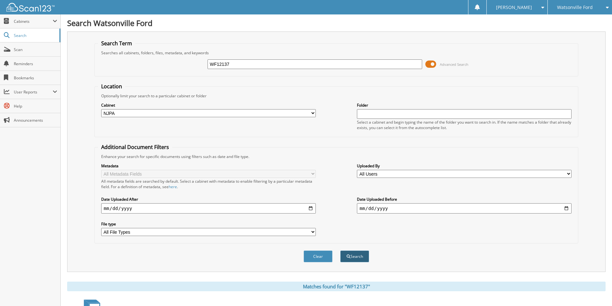 The height and width of the screenshot is (306, 612). What do you see at coordinates (35, 64) in the screenshot?
I see `span: Reminders` at bounding box center [35, 64].